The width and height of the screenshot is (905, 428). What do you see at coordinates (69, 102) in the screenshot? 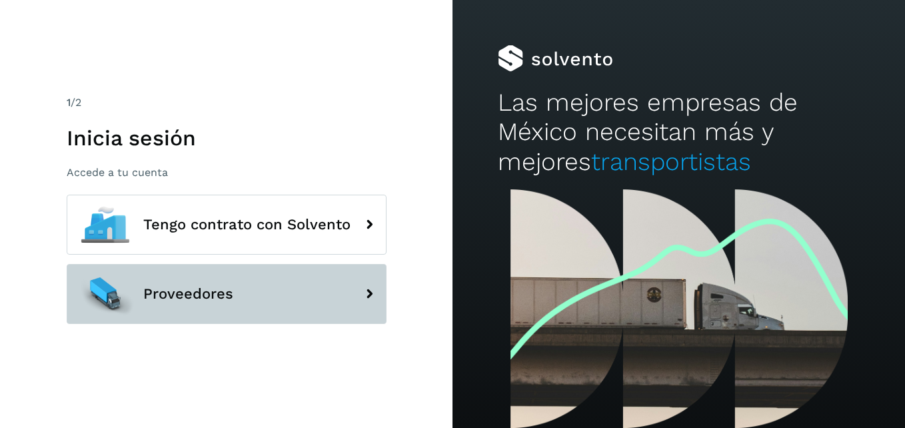
I see `span: 1` at bounding box center [69, 102].